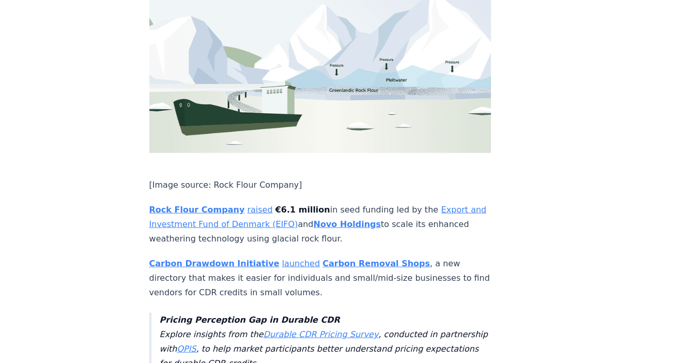 The image size is (695, 363). I want to click on p: , a new directory that makes it easier for individuals and small/mid-size businesses to find vend..., so click(320, 278).